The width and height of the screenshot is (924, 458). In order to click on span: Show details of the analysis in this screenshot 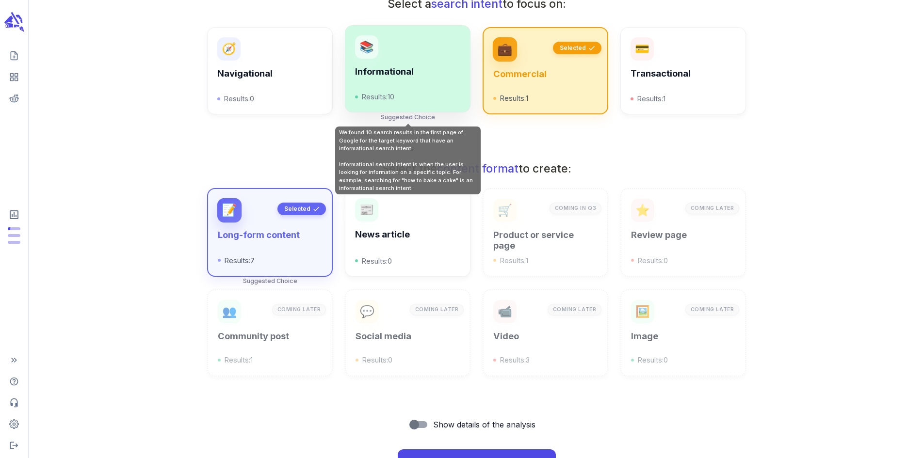, I will do `click(484, 425)`.